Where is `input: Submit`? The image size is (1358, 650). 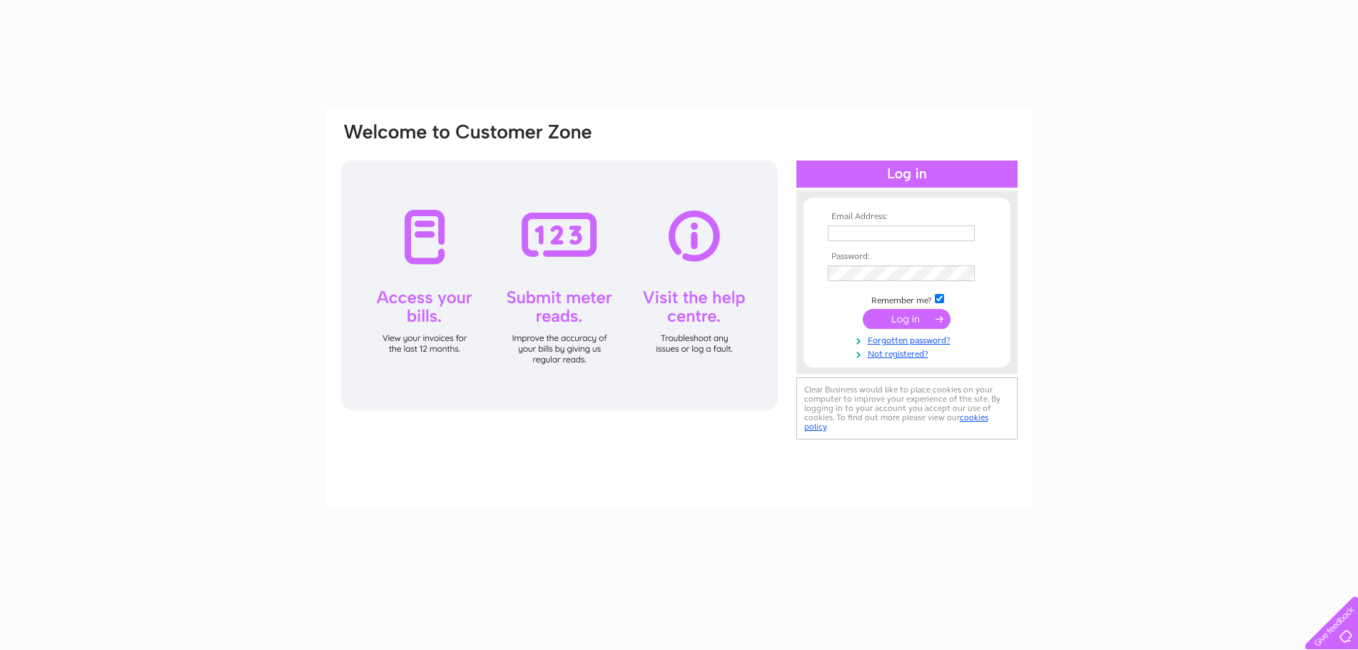
input: Submit is located at coordinates (906, 319).